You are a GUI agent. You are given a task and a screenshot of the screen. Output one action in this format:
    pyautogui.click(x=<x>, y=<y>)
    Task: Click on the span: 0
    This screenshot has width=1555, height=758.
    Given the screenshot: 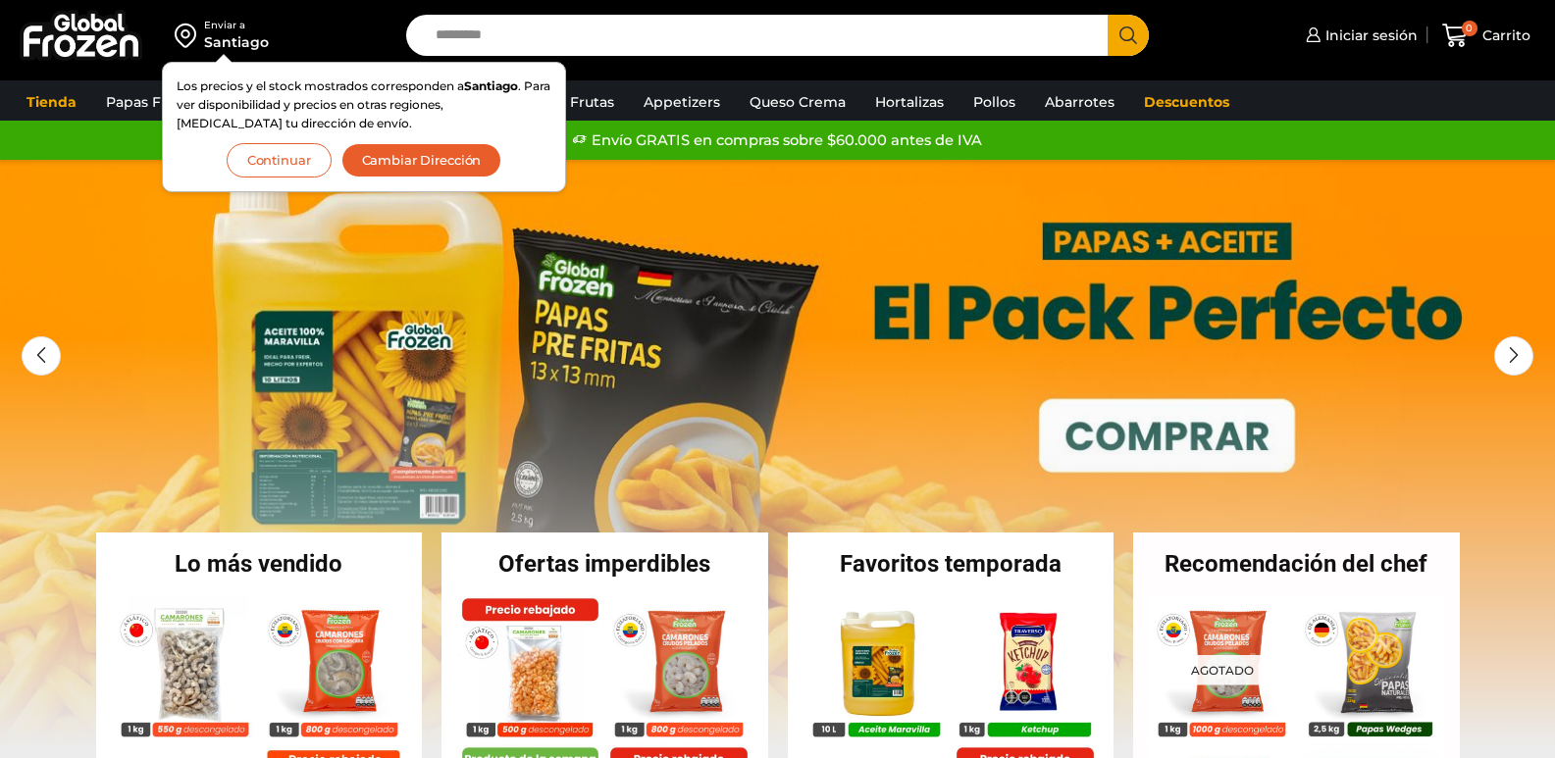 What is the action you would take?
    pyautogui.click(x=1469, y=28)
    